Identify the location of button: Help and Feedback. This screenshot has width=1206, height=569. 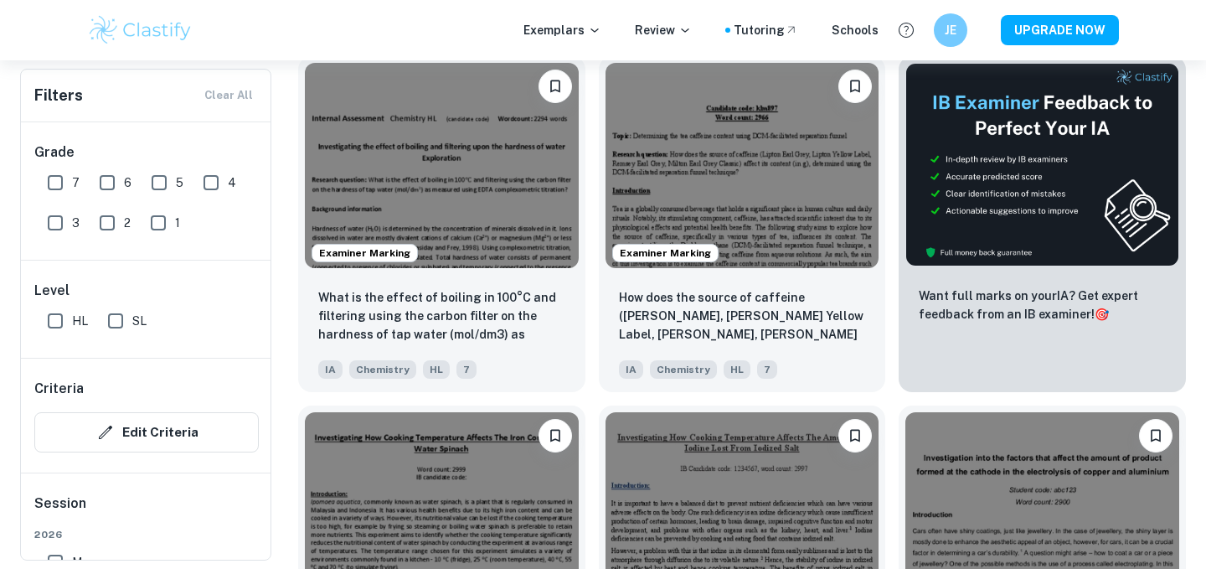
(907, 30).